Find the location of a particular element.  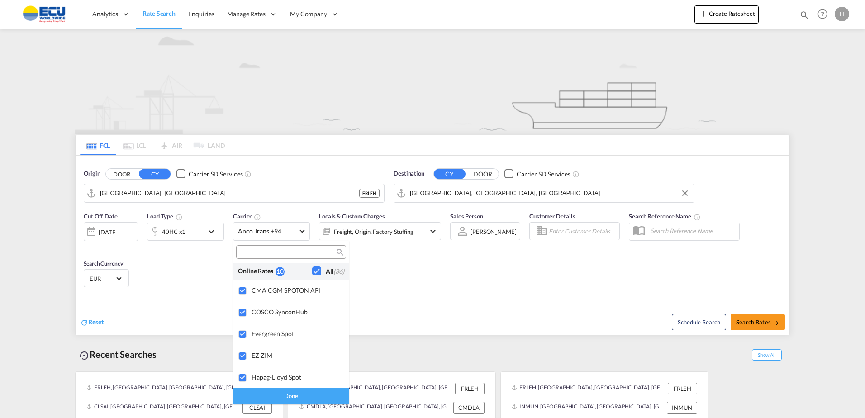

div: Evergreen Spot is located at coordinates (296, 333).